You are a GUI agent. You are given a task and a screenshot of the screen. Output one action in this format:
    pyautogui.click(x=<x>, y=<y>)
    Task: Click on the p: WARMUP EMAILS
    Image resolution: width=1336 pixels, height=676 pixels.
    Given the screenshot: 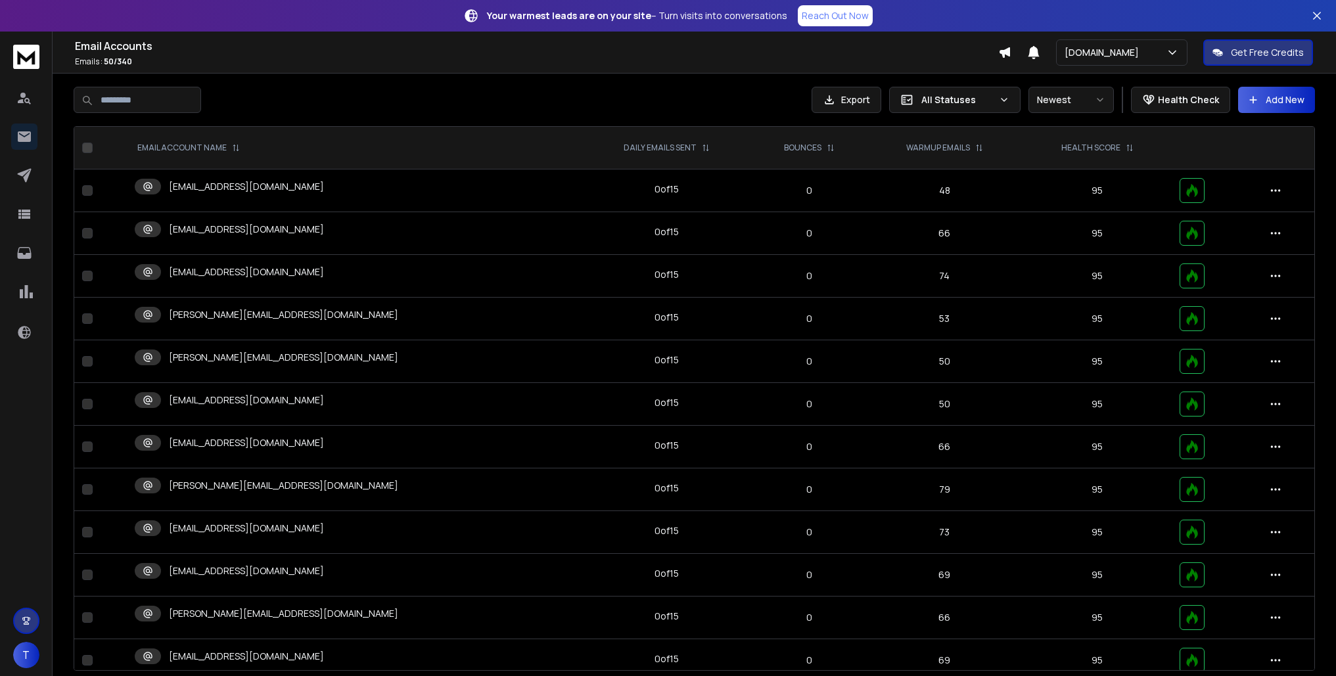 What is the action you would take?
    pyautogui.click(x=938, y=148)
    